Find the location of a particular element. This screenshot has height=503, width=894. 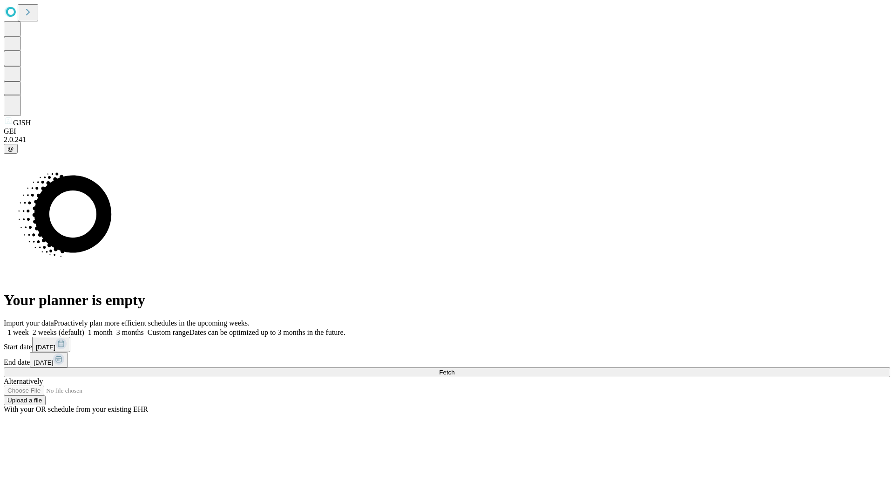

button: Fetch is located at coordinates (447, 372).